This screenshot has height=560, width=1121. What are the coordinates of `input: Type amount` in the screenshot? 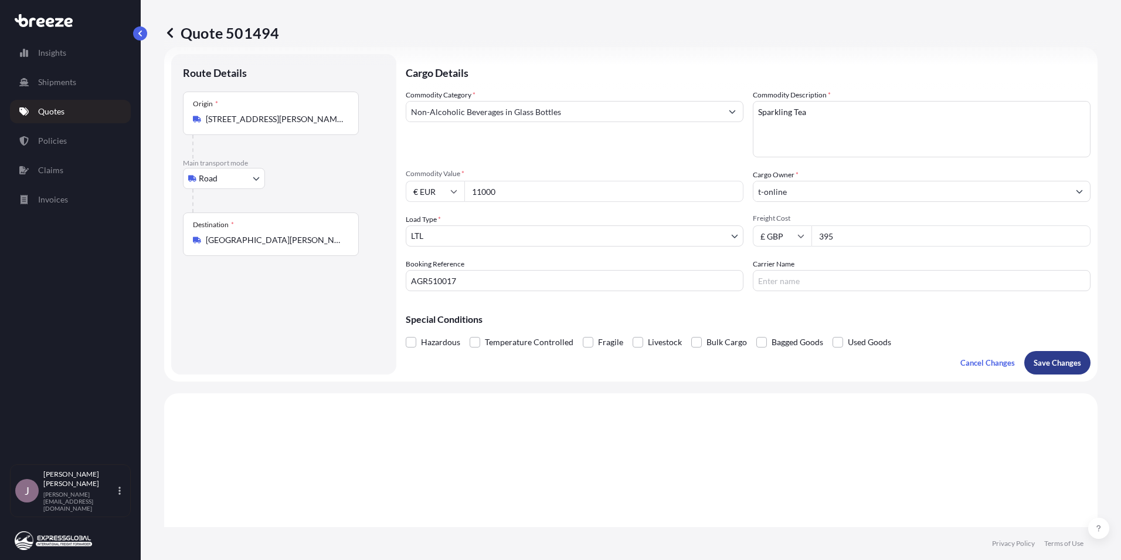 It's located at (604, 191).